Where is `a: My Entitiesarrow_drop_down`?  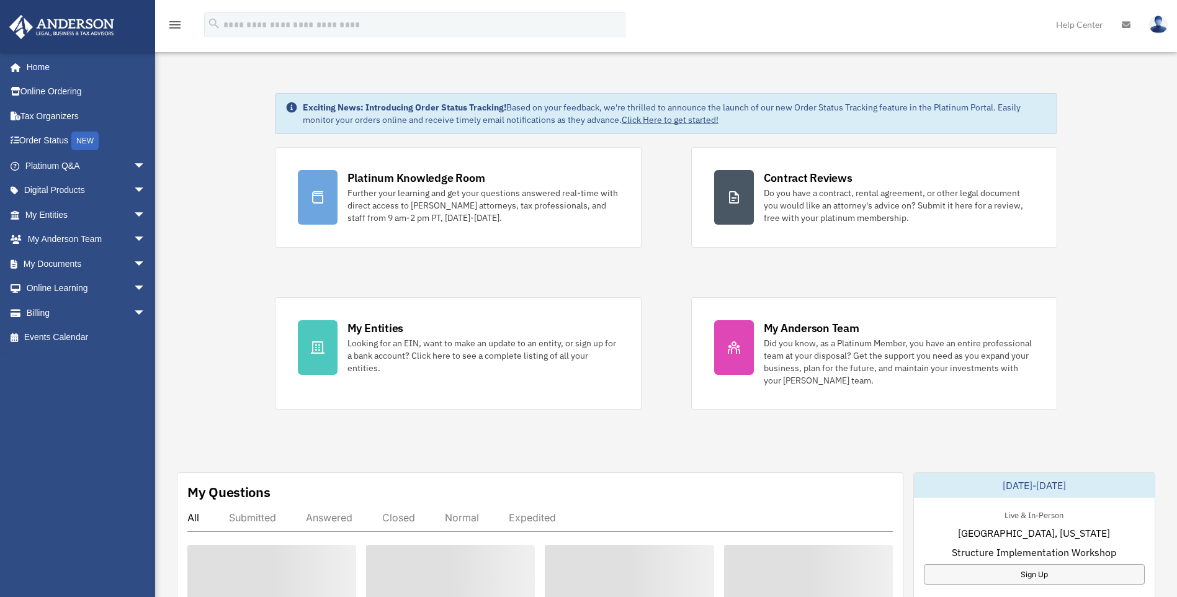
a: My Entitiesarrow_drop_down is located at coordinates (86, 215).